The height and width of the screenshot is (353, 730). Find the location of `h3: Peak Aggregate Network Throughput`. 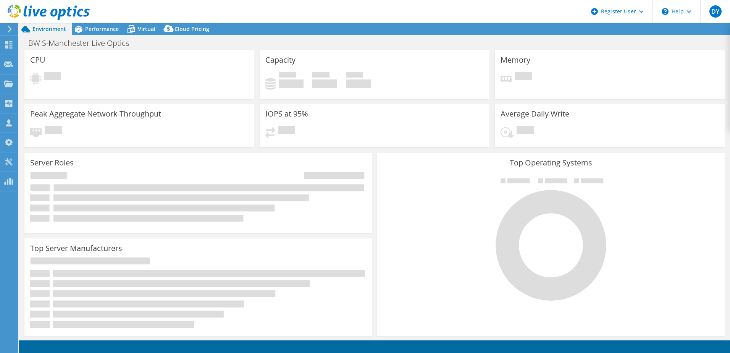

h3: Peak Aggregate Network Throughput is located at coordinates (95, 114).